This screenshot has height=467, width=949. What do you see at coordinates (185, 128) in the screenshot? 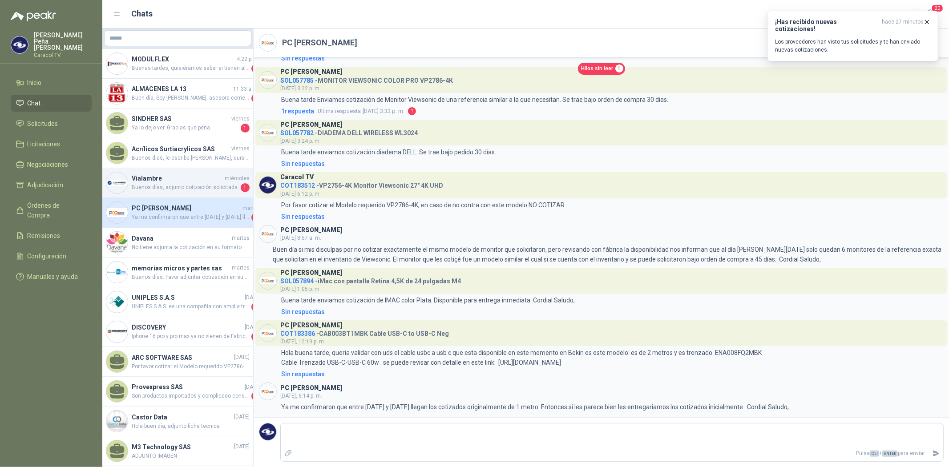
I see `span: Ya lo dejo ver. Gracias que pena` at bounding box center [185, 128].